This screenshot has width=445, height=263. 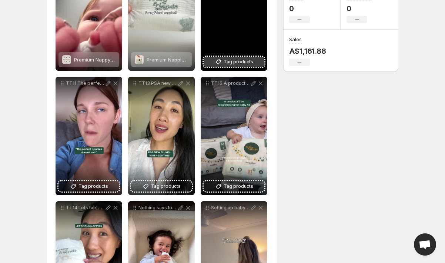 What do you see at coordinates (115, 60) in the screenshot?
I see `span: Premium Nappy Pants Monthly Pack` at bounding box center [115, 60].